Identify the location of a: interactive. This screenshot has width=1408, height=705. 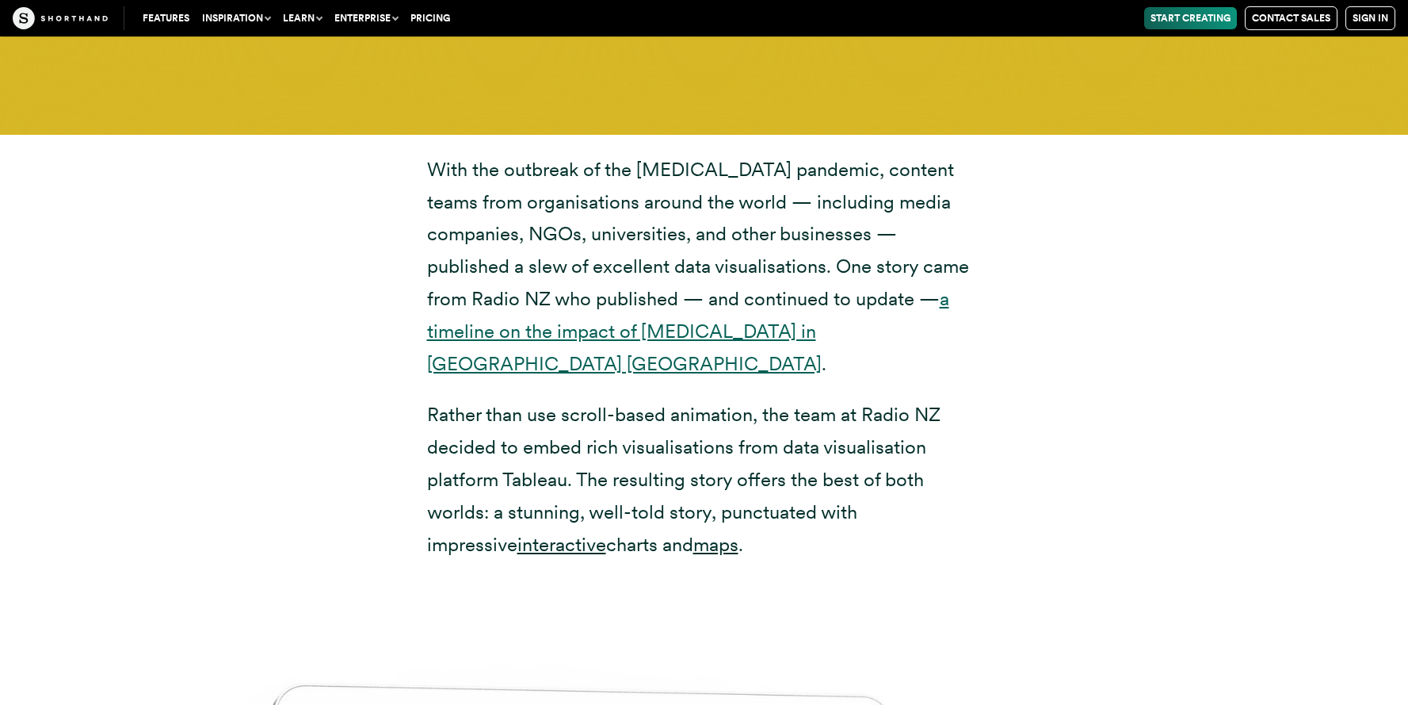
(562, 544).